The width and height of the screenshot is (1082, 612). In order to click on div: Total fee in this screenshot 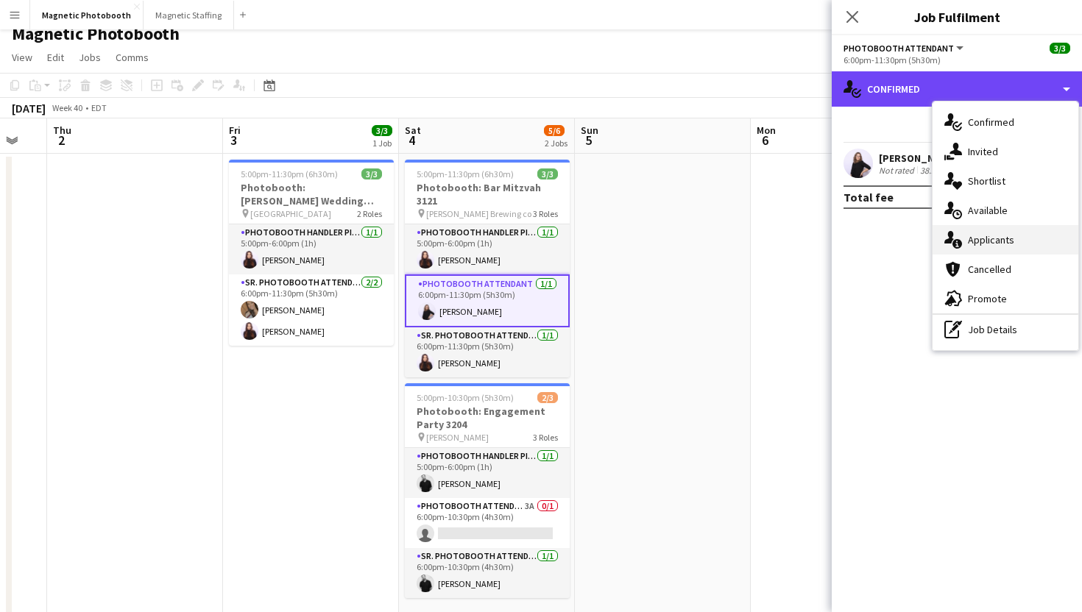, I will do `click(869, 197)`.